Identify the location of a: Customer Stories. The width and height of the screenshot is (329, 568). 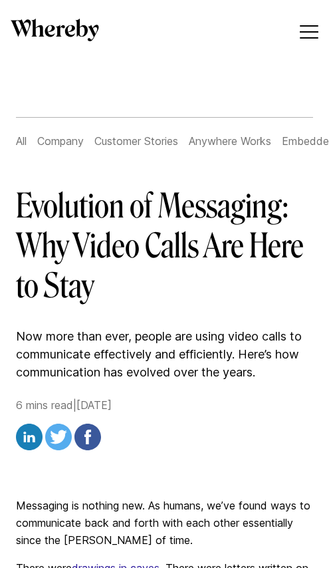
(136, 141).